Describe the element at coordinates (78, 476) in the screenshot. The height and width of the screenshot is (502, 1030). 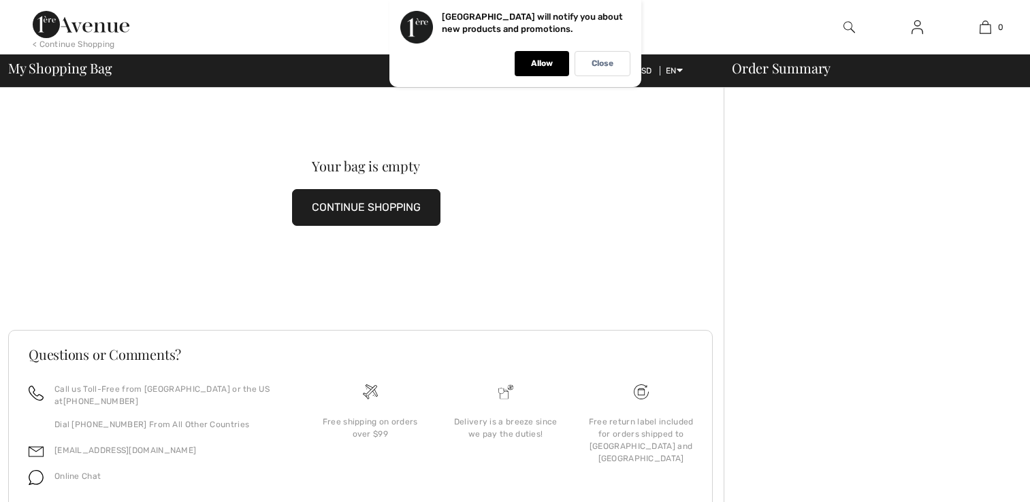
I see `span: Online Chat` at that location.